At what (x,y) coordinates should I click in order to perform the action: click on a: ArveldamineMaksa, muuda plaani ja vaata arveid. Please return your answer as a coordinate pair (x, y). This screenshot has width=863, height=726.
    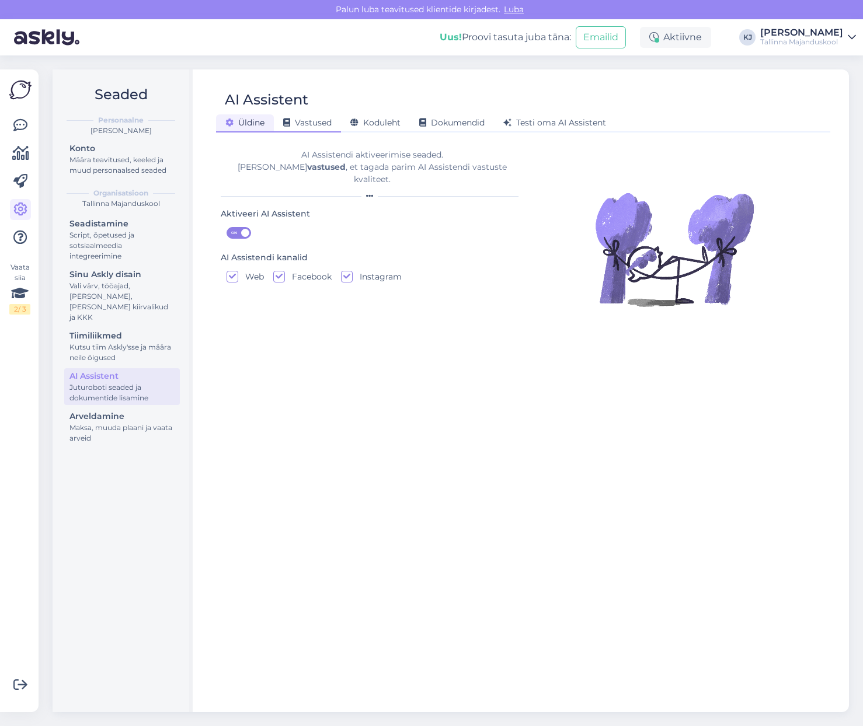
    Looking at the image, I should click on (122, 427).